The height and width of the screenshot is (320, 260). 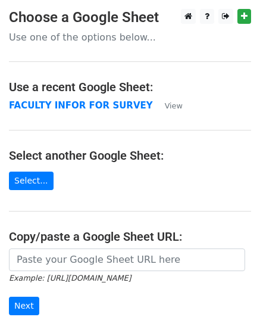 I want to click on input: Next, so click(x=24, y=305).